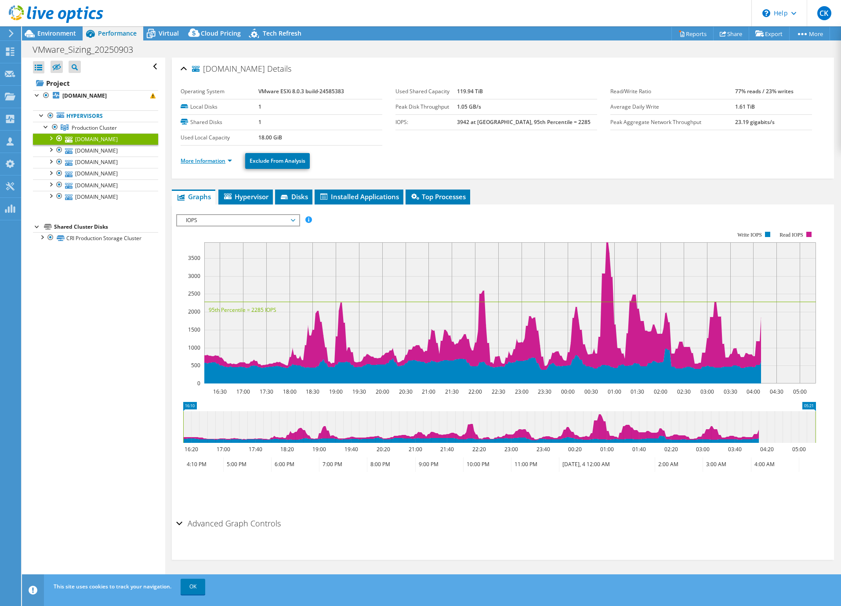 The image size is (841, 606). I want to click on text: 2500, so click(194, 293).